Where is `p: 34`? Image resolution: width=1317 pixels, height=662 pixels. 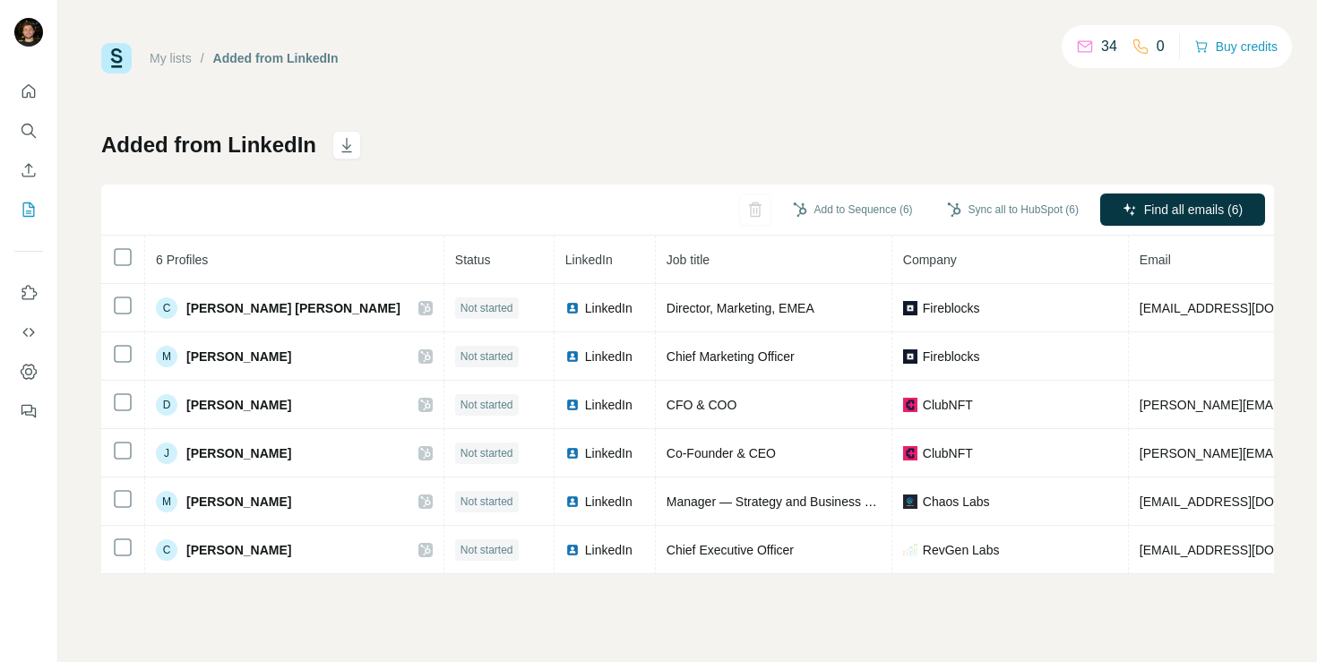 p: 34 is located at coordinates (1109, 47).